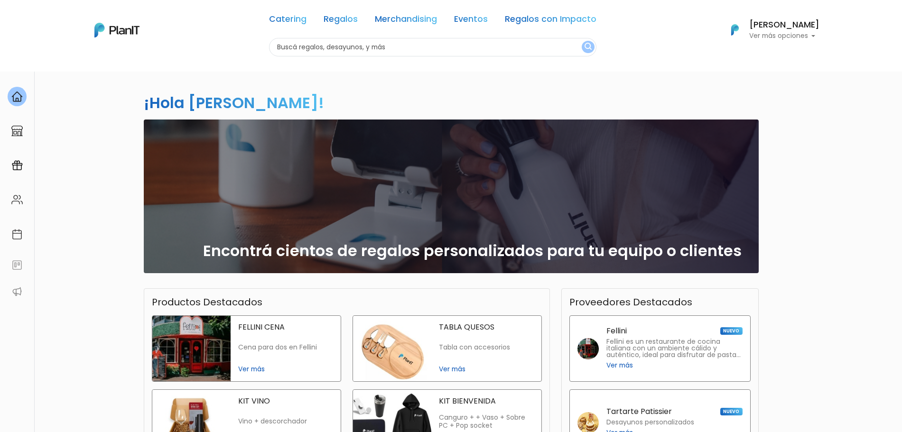  I want to click on h3: Proveedores Destacados, so click(630, 302).